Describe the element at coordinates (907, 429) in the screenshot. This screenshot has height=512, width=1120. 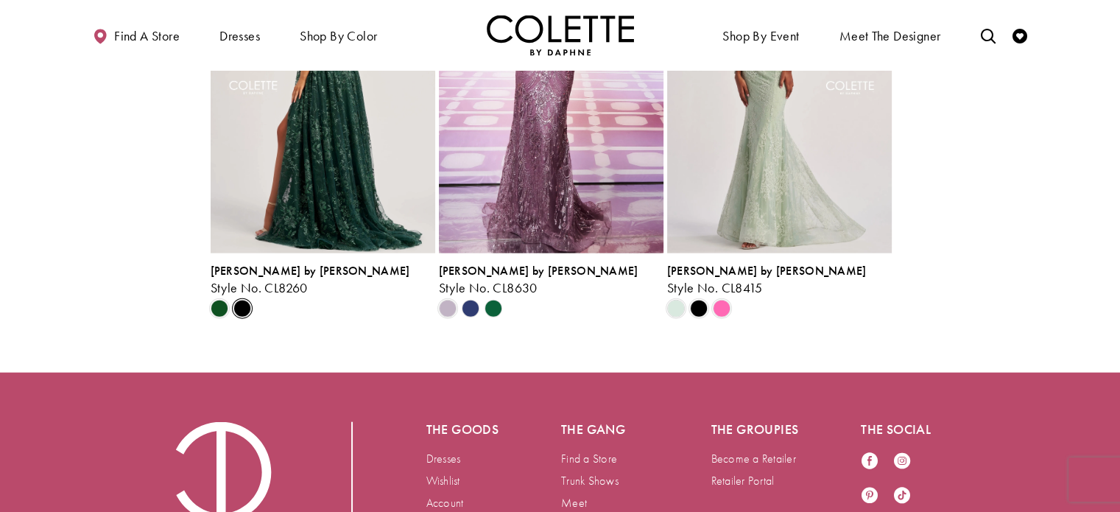
I see `h5: The social` at that location.